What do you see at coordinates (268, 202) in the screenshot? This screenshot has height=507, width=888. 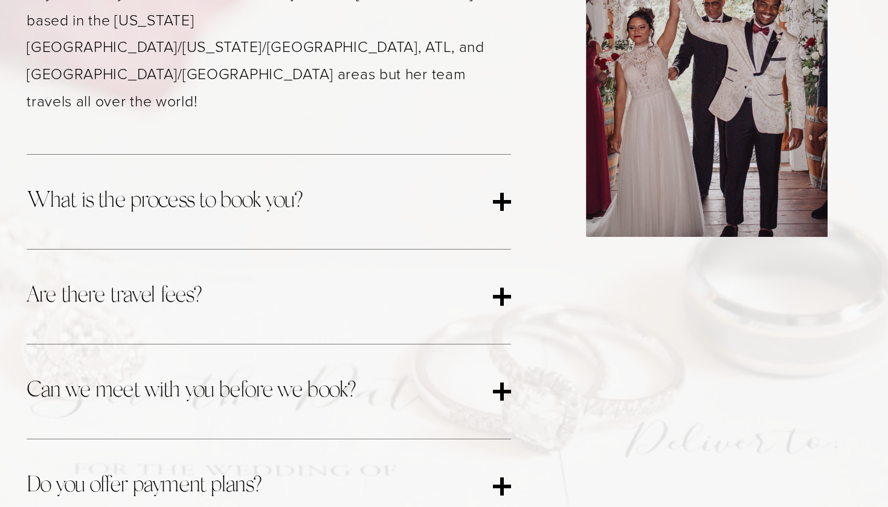 I see `button: What is the process to book you?` at bounding box center [268, 202].